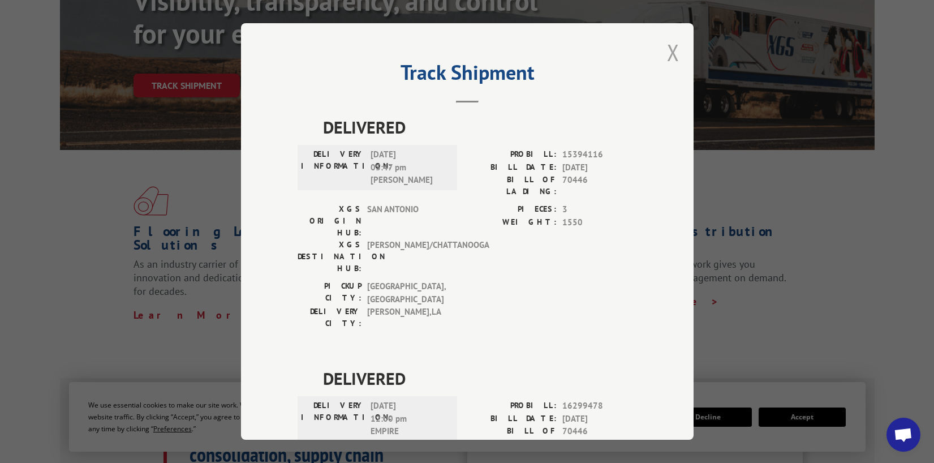 Image resolution: width=934 pixels, height=463 pixels. What do you see at coordinates (405, 221) in the screenshot?
I see `span: SAN ANTONIO` at bounding box center [405, 221].